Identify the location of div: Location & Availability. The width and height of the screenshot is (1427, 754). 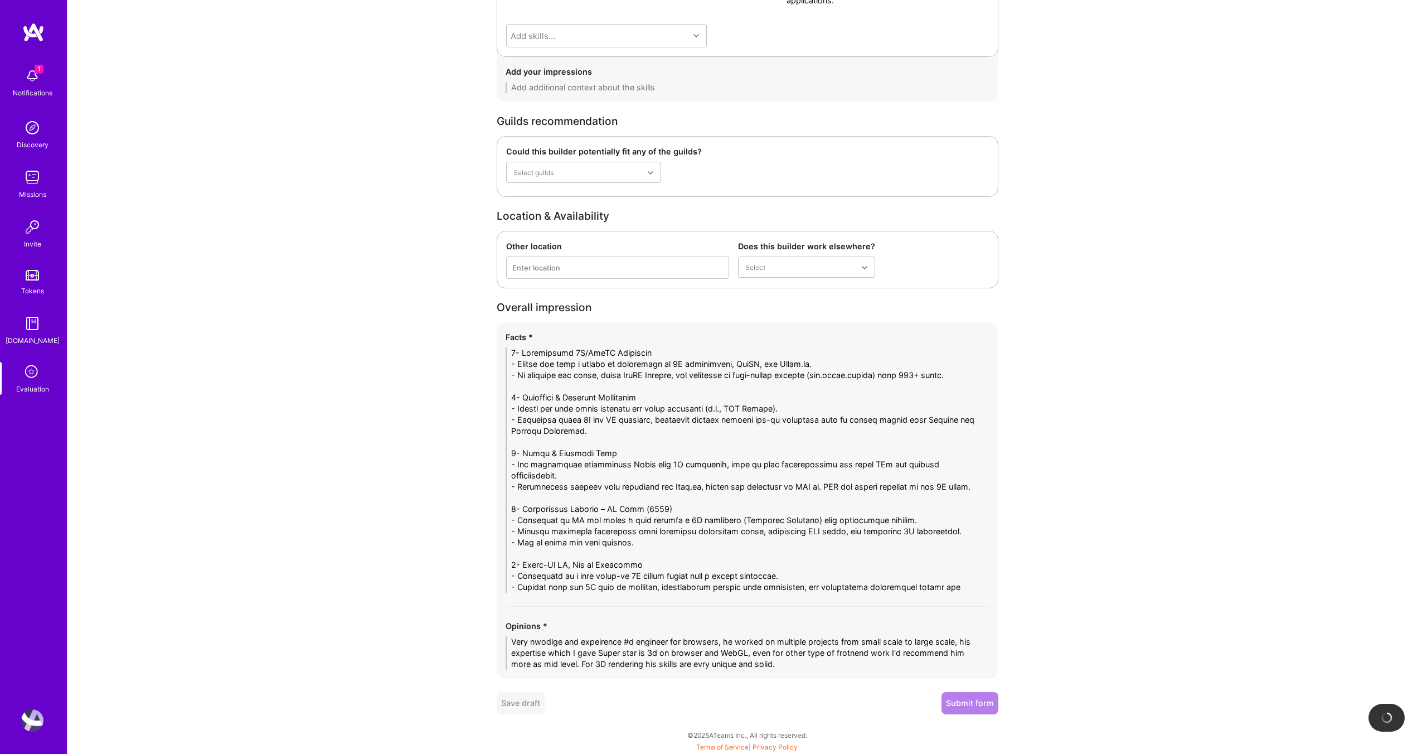
(748, 216).